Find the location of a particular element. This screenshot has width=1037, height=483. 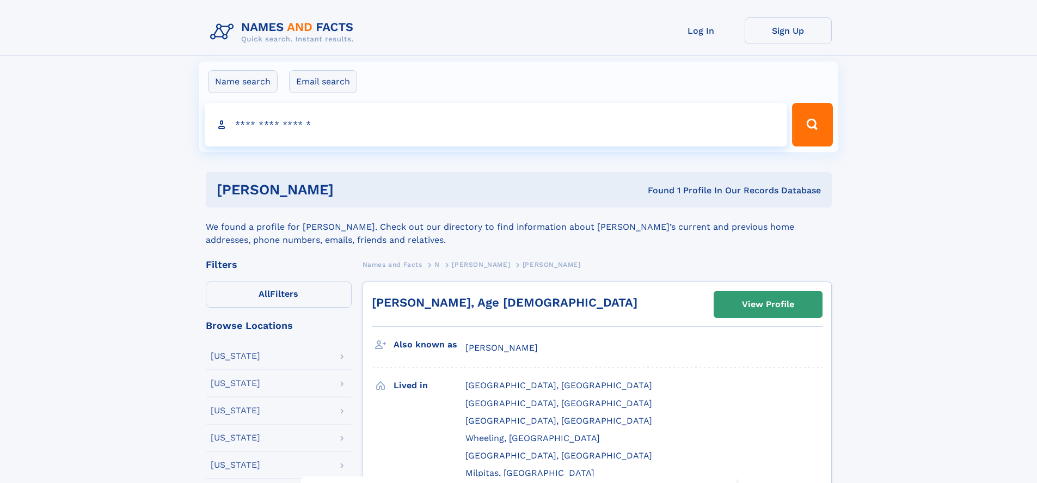

img: Logo Names and Facts is located at coordinates (284, 32).